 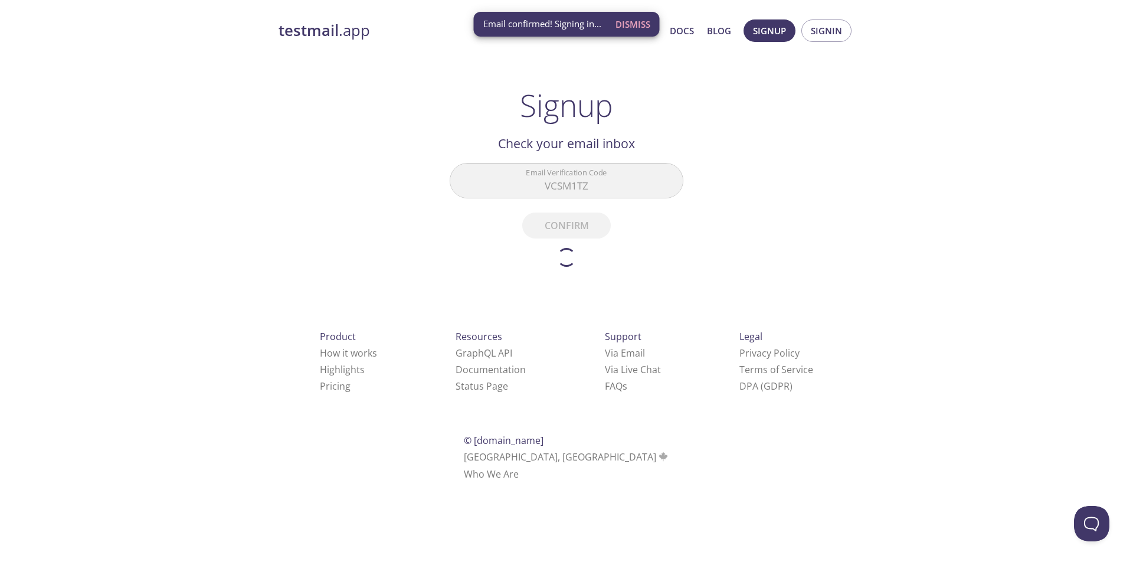 I want to click on a: Via Email, so click(x=625, y=353).